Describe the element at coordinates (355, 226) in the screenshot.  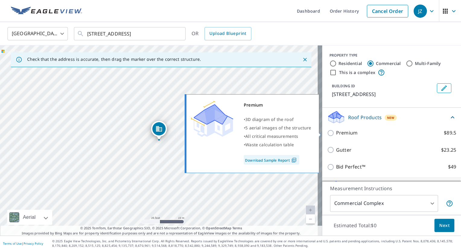
I see `p: Estimated Total: $0` at that location.